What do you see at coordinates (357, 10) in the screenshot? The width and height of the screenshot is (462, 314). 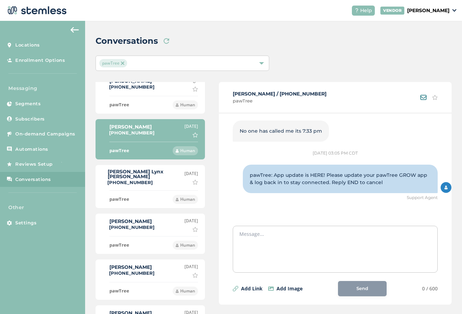 I see `img: icon-help-white-03924b79.svg` at bounding box center [357, 10].